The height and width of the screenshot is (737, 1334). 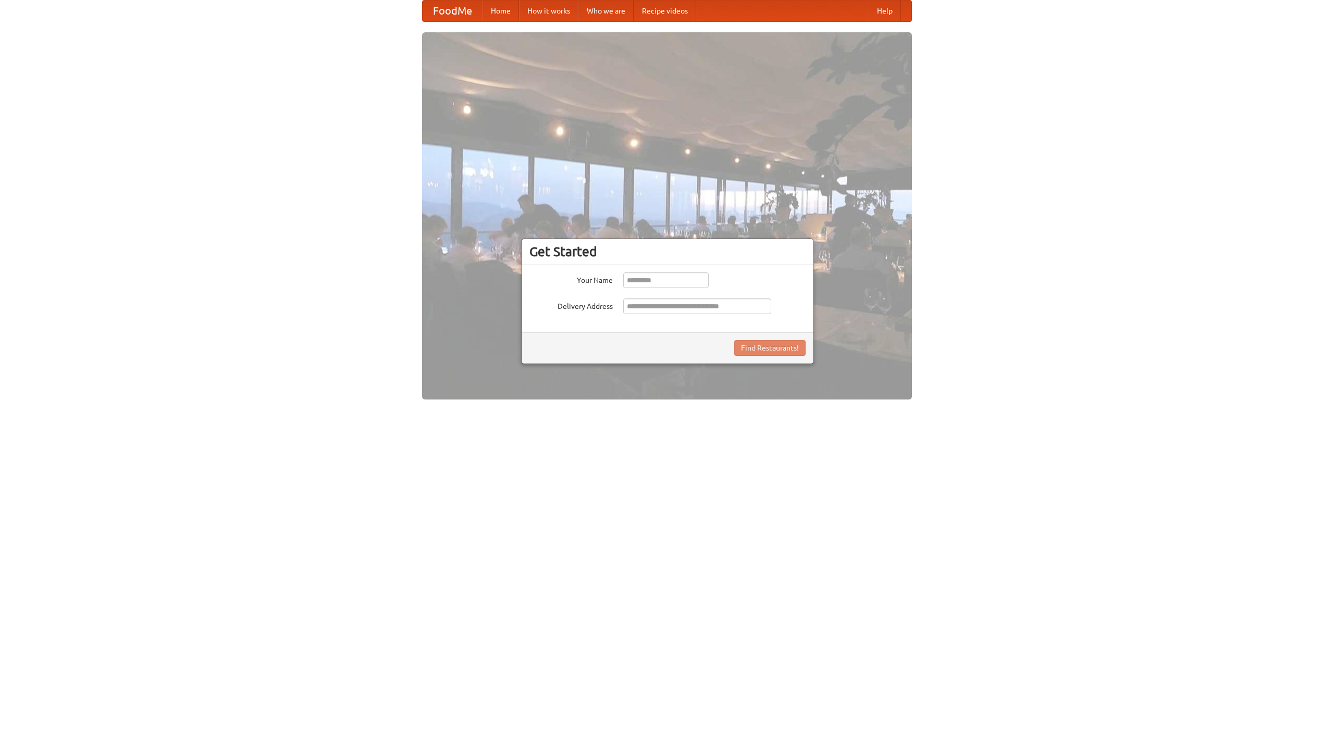 I want to click on a: Recipe videos, so click(x=665, y=11).